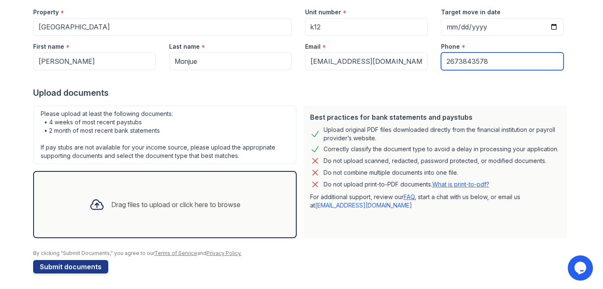  I want to click on div: By clicking "Submit Documents," you agree to our and, so click(302, 253).